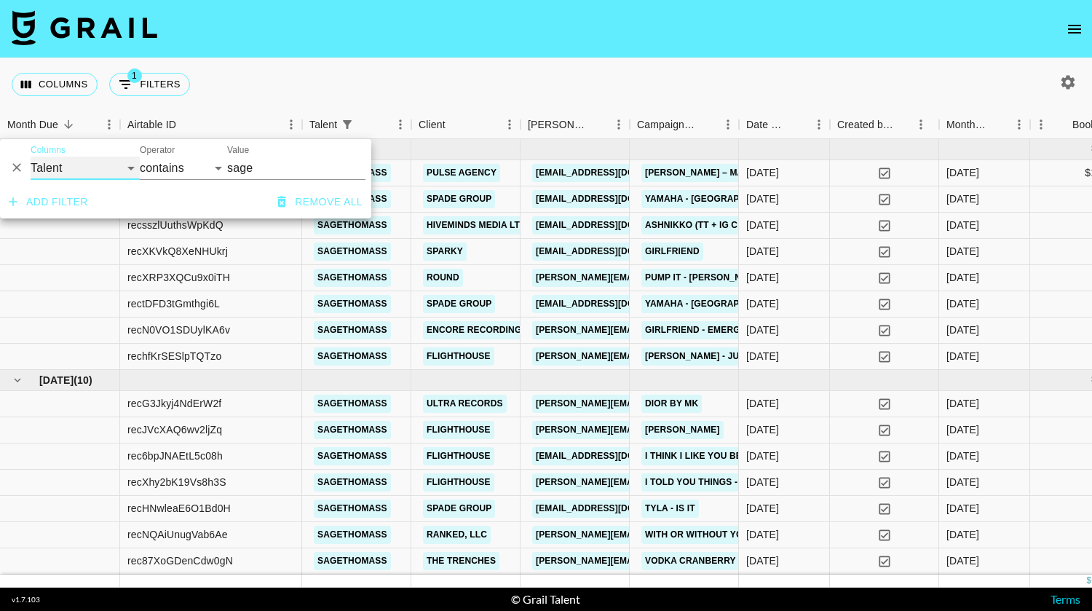 The image size is (1092, 611). Describe the element at coordinates (784, 124) in the screenshot. I see `div: Date Created` at that location.